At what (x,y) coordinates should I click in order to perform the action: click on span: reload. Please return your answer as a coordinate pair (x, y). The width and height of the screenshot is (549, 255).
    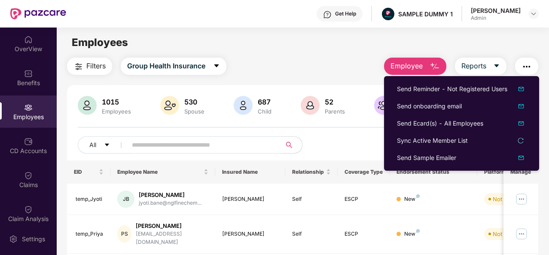
    Looking at the image, I should click on (521, 141).